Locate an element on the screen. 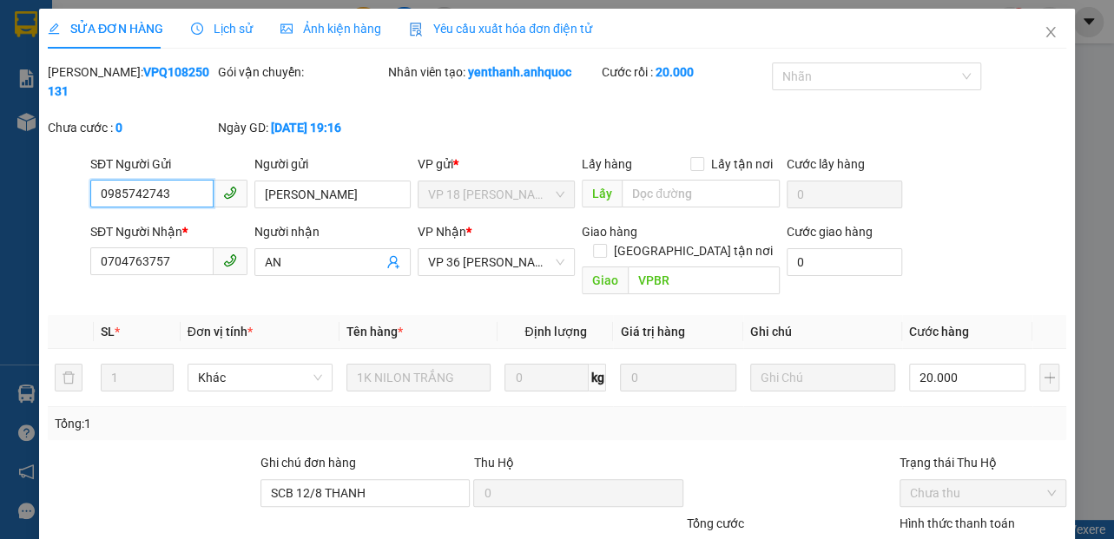  span: clock-circle is located at coordinates (197, 29).